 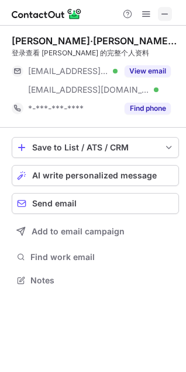 I want to click on button: Find work email, so click(x=95, y=257).